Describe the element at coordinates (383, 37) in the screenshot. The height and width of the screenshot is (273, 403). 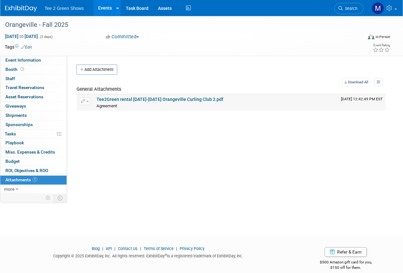
I see `div: In-Person` at that location.